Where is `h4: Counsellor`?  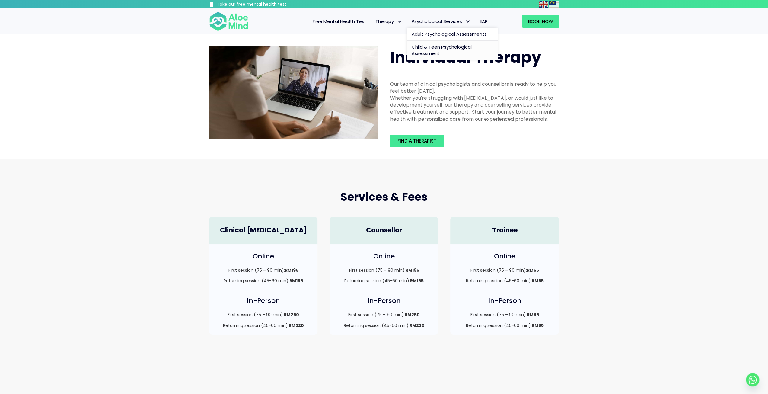
h4: Counsellor is located at coordinates (384, 230).